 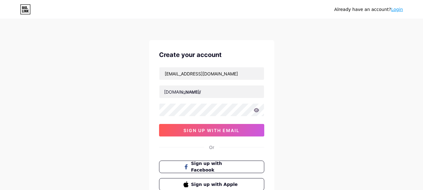 What do you see at coordinates (212, 55) in the screenshot?
I see `div: Create your account` at bounding box center [212, 55].